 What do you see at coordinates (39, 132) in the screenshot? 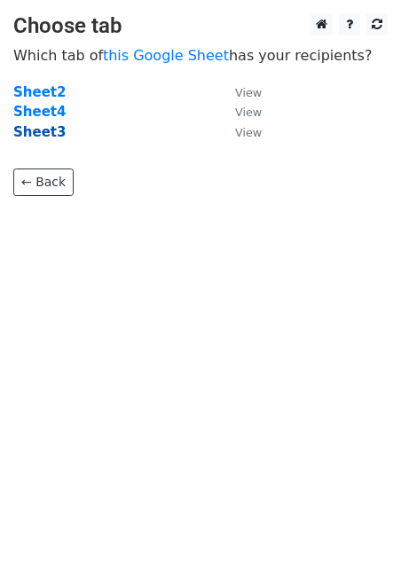
I see `a: Sheet3` at bounding box center [39, 132].